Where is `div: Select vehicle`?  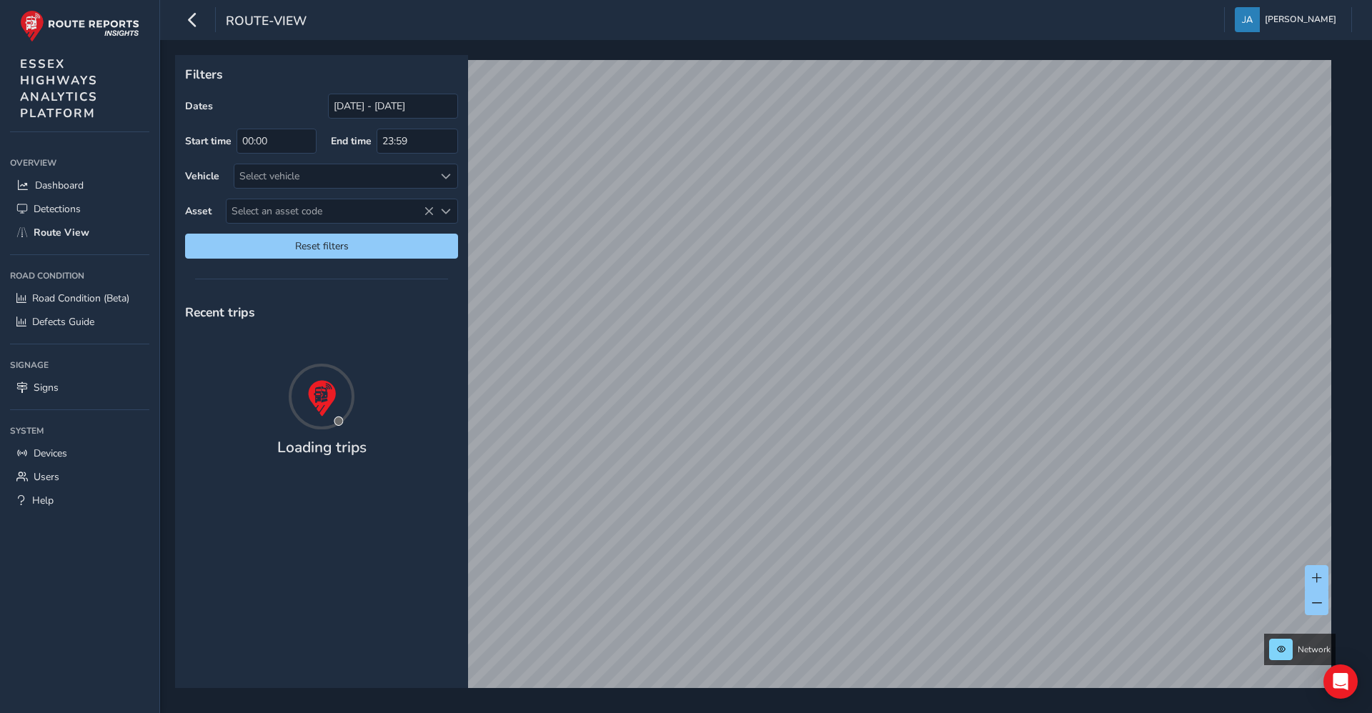 div: Select vehicle is located at coordinates (334, 176).